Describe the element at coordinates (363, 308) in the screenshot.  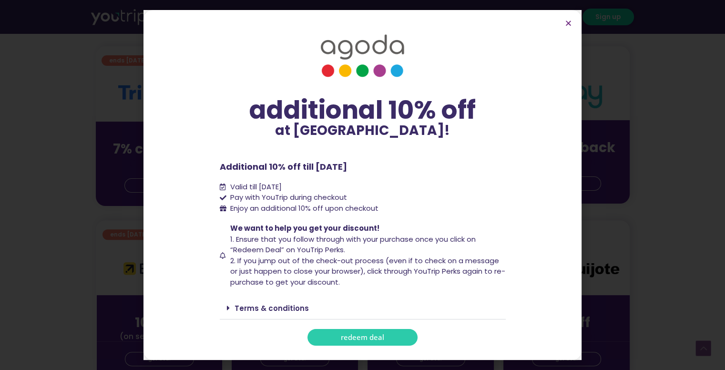
I see `div: Terms & conditions` at that location.